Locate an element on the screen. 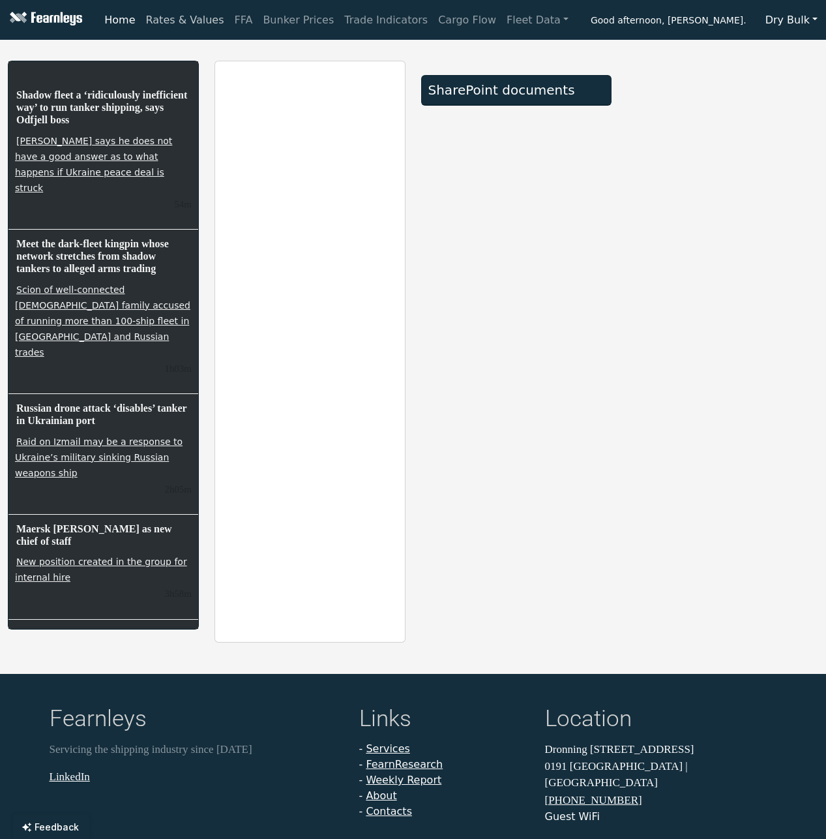 The image size is (826, 839). a: FFA is located at coordinates (244, 20).